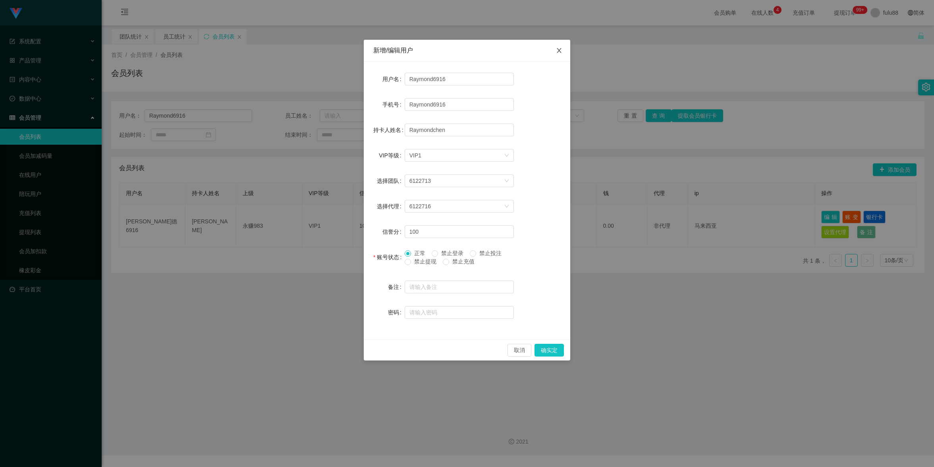 The height and width of the screenshot is (467, 934). I want to click on font: 选择代理, so click(388, 206).